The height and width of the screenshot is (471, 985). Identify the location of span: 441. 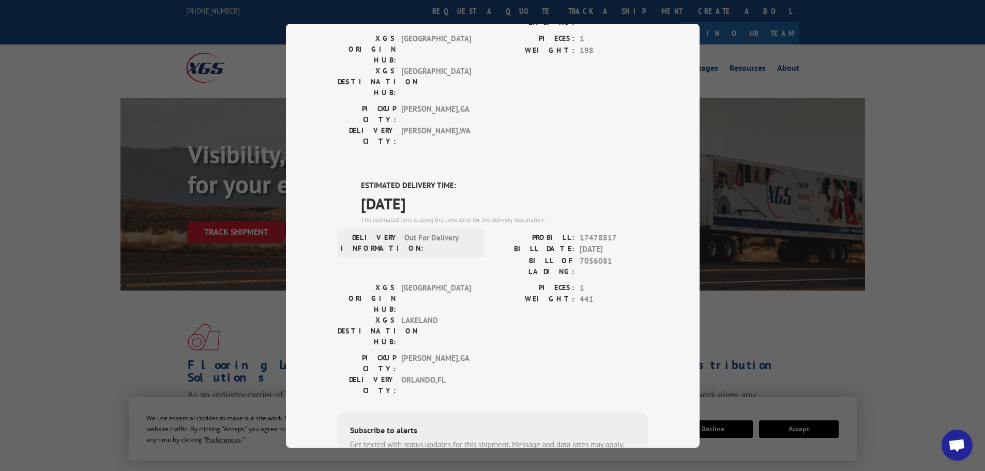
(613, 299).